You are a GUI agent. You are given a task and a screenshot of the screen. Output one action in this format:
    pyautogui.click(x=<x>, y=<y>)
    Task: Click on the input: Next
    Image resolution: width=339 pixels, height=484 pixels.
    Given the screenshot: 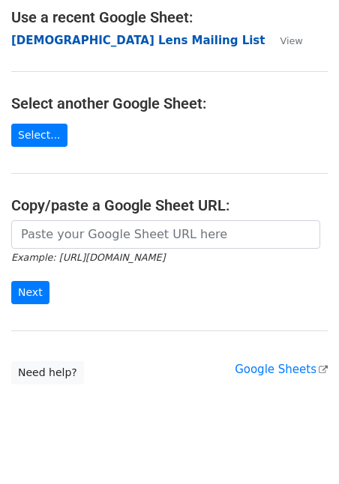 What is the action you would take?
    pyautogui.click(x=30, y=292)
    